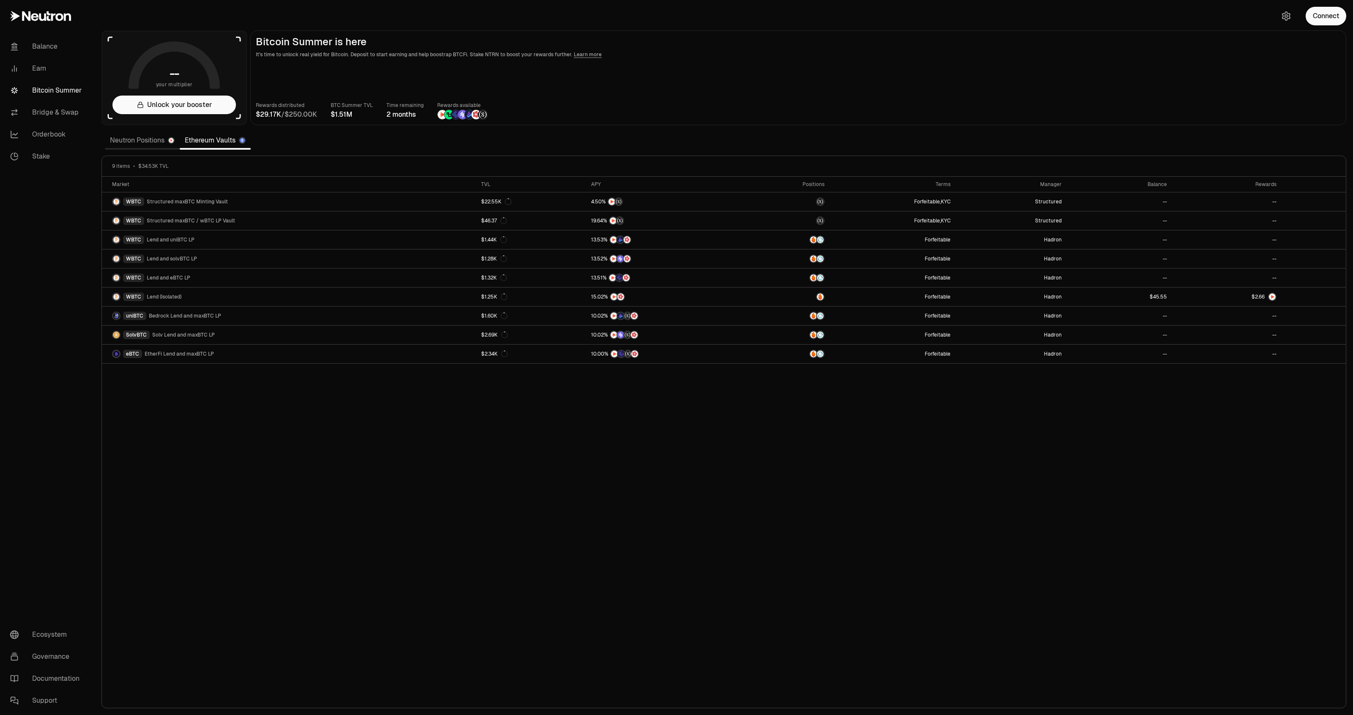 Image resolution: width=1353 pixels, height=715 pixels. Describe the element at coordinates (174, 105) in the screenshot. I see `button: Unlock your booster` at that location.